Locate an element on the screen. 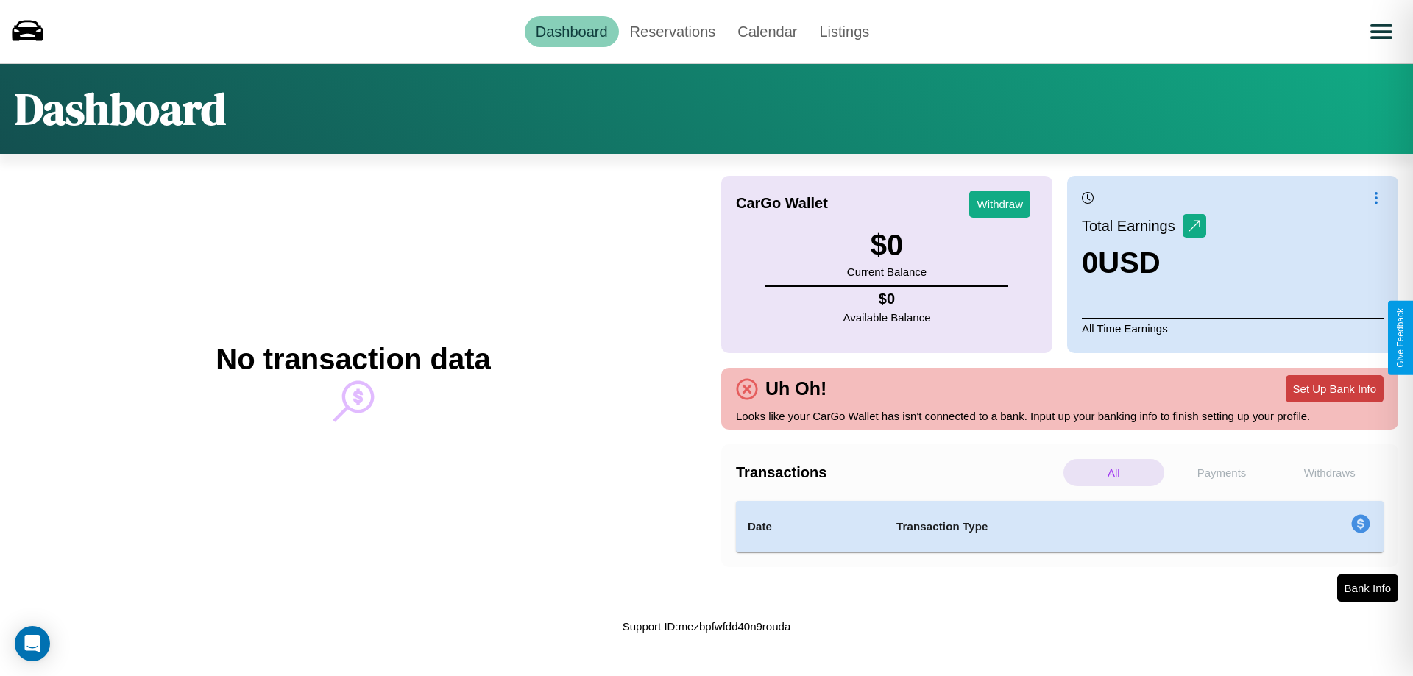 The width and height of the screenshot is (1413, 676). button: Withdraw is located at coordinates (999, 204).